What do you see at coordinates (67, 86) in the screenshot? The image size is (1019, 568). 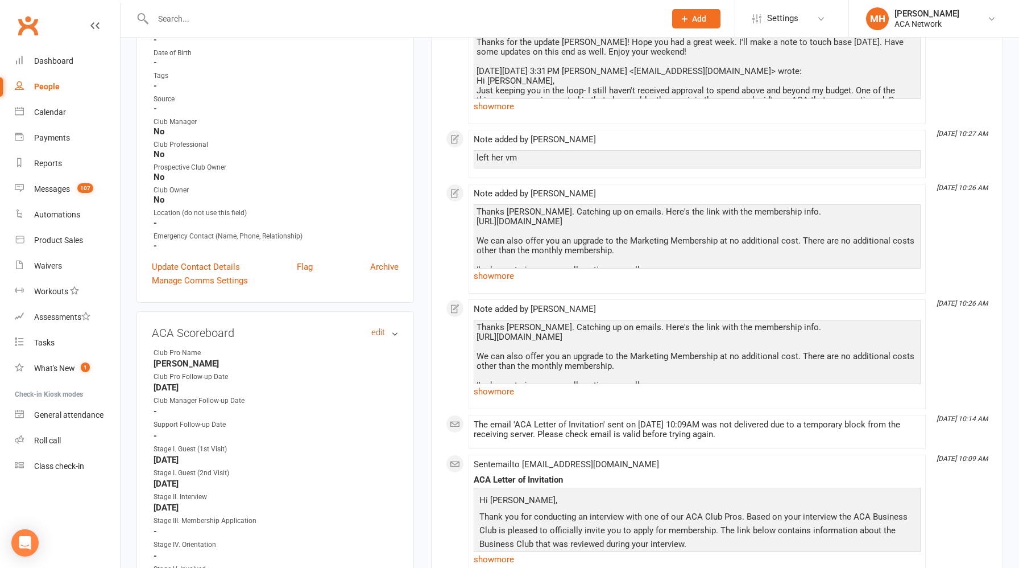 I see `a: People` at bounding box center [67, 86].